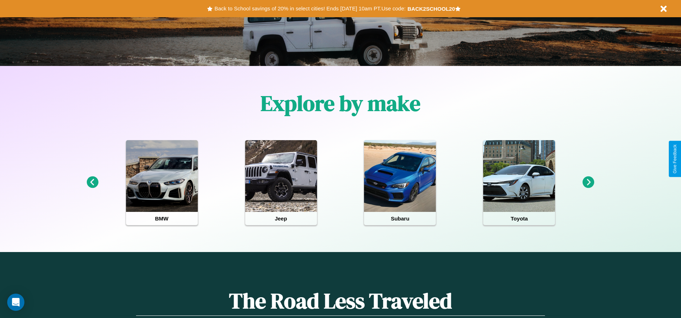  I want to click on b: BACK2SCHOOL20, so click(431, 9).